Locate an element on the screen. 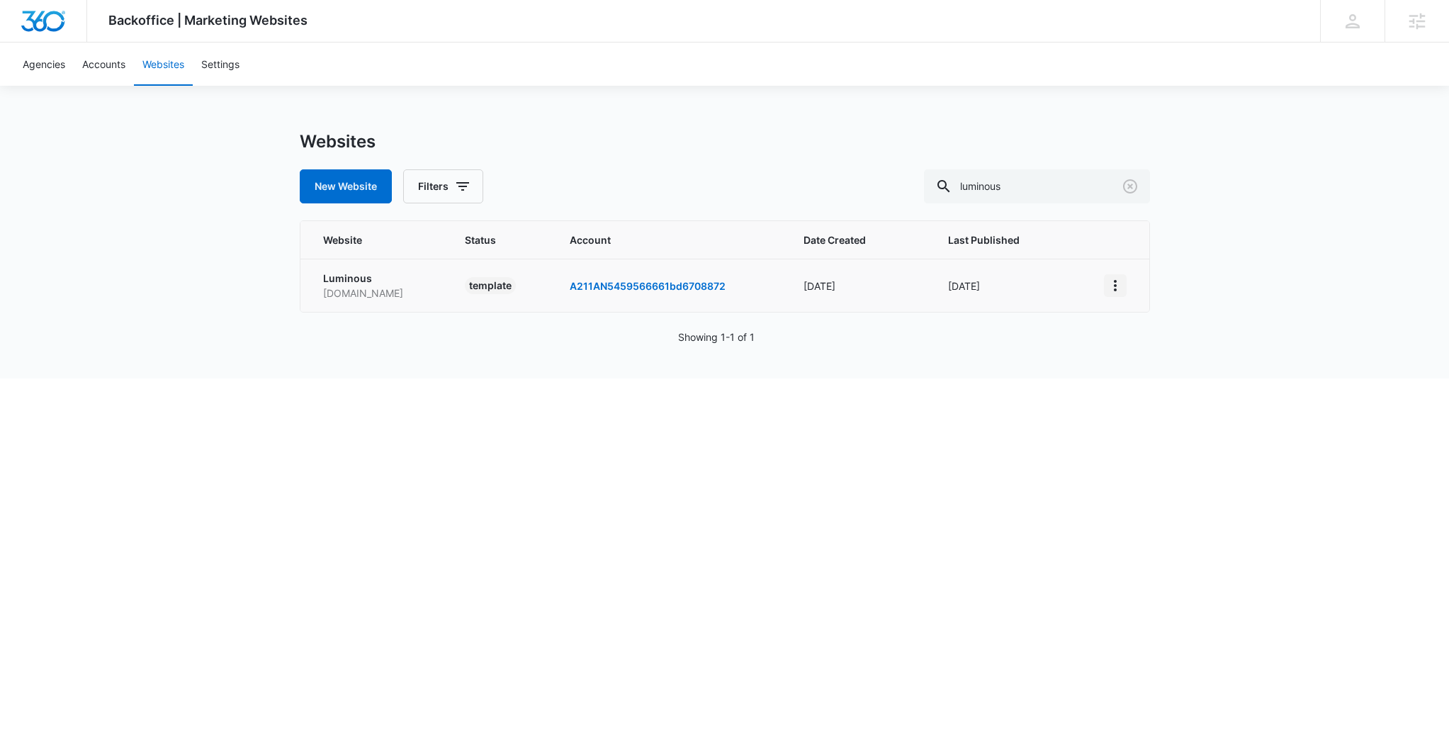 Image resolution: width=1449 pixels, height=747 pixels. span: Website is located at coordinates (366, 240).